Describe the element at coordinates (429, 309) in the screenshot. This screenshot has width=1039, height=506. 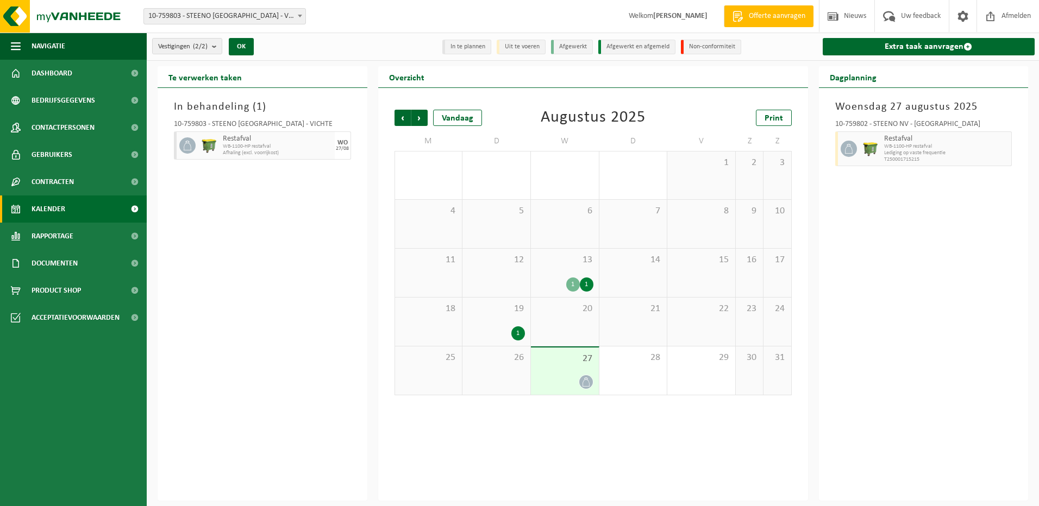
I see `span: 18` at that location.